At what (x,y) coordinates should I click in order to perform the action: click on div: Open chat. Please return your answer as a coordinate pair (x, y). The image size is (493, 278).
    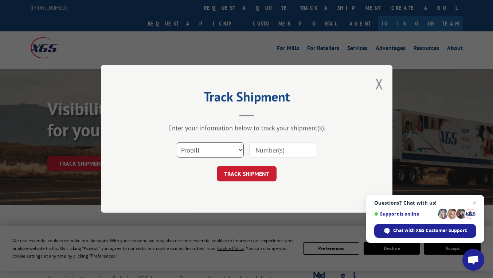
    Looking at the image, I should click on (473, 259).